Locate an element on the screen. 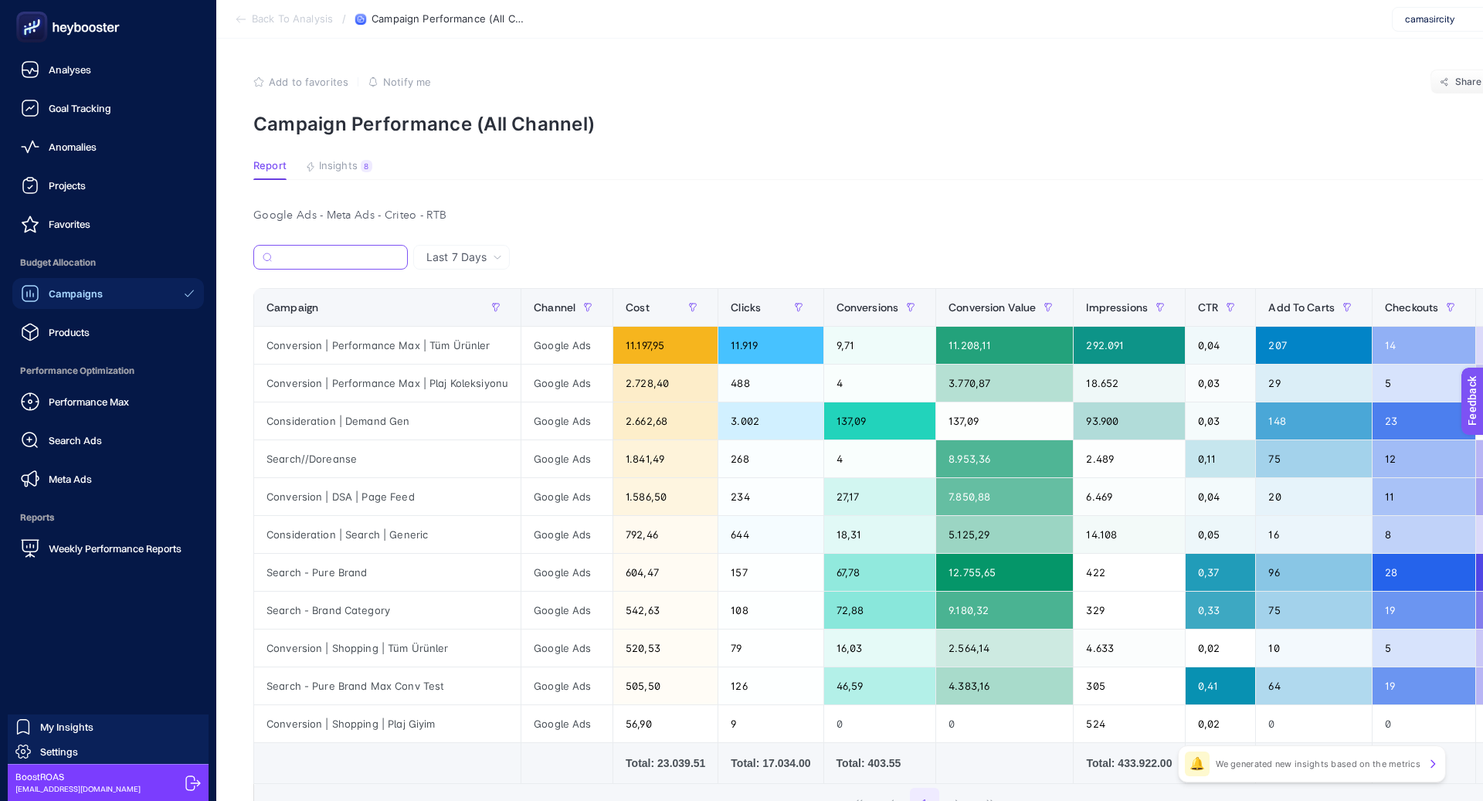 This screenshot has width=1483, height=801. span: Conversion Value is located at coordinates (991, 307).